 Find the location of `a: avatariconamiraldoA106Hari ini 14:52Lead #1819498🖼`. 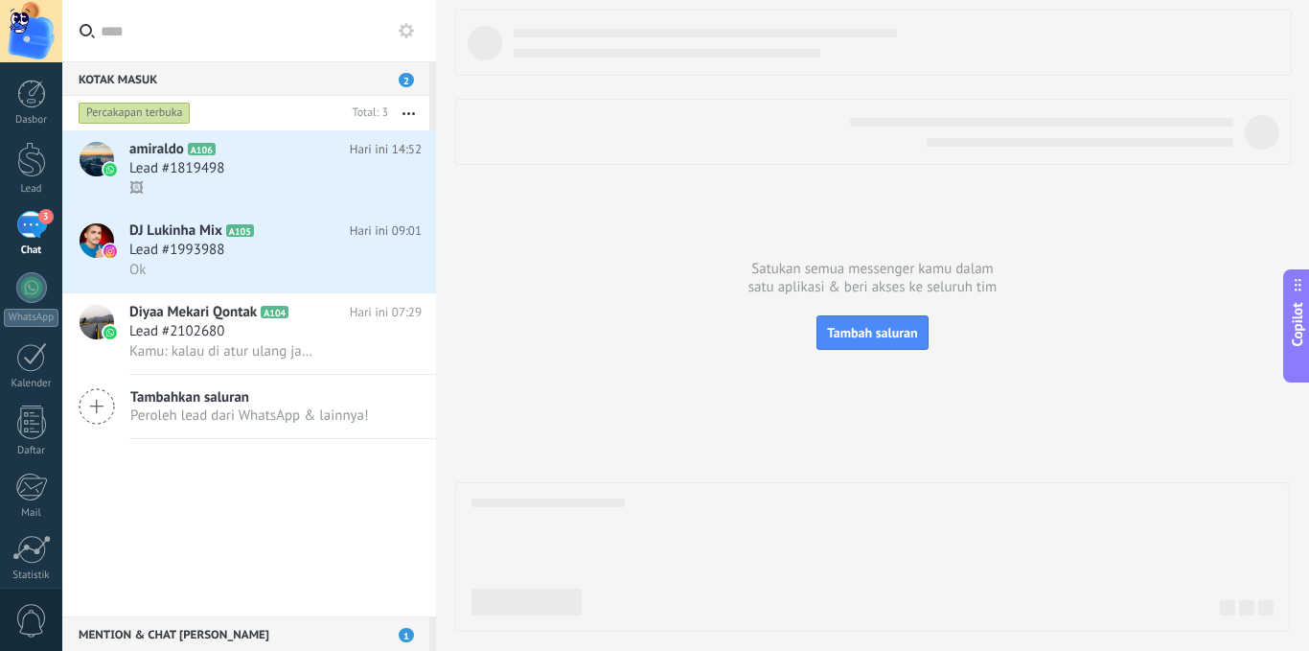

a: avatariconamiraldoA106Hari ini 14:52Lead #1819498🖼 is located at coordinates (249, 171).